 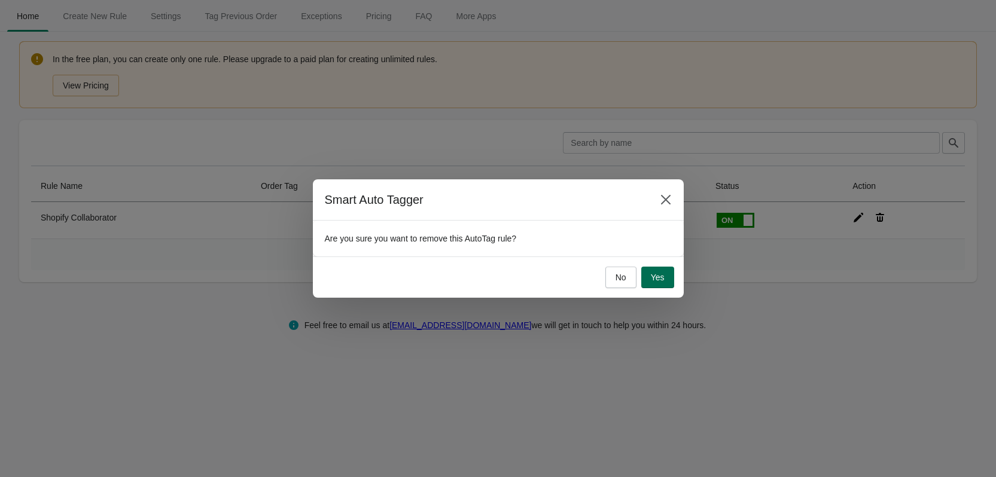 What do you see at coordinates (657, 277) in the screenshot?
I see `button: Yes` at bounding box center [657, 277].